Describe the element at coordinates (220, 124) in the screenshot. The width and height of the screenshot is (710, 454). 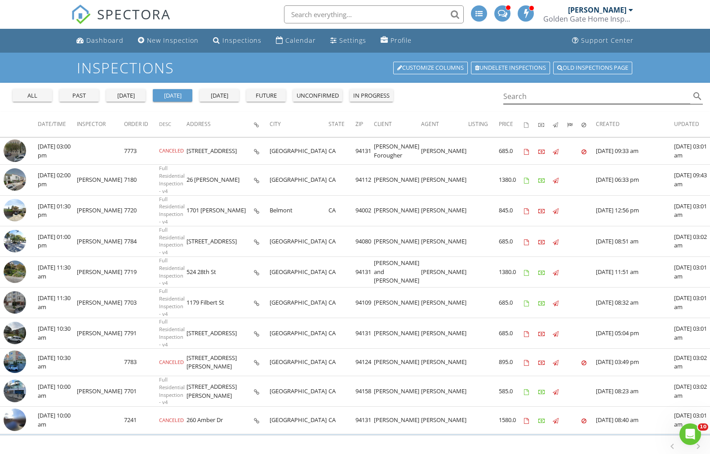
I see `th: Address: Not sorted.` at that location.